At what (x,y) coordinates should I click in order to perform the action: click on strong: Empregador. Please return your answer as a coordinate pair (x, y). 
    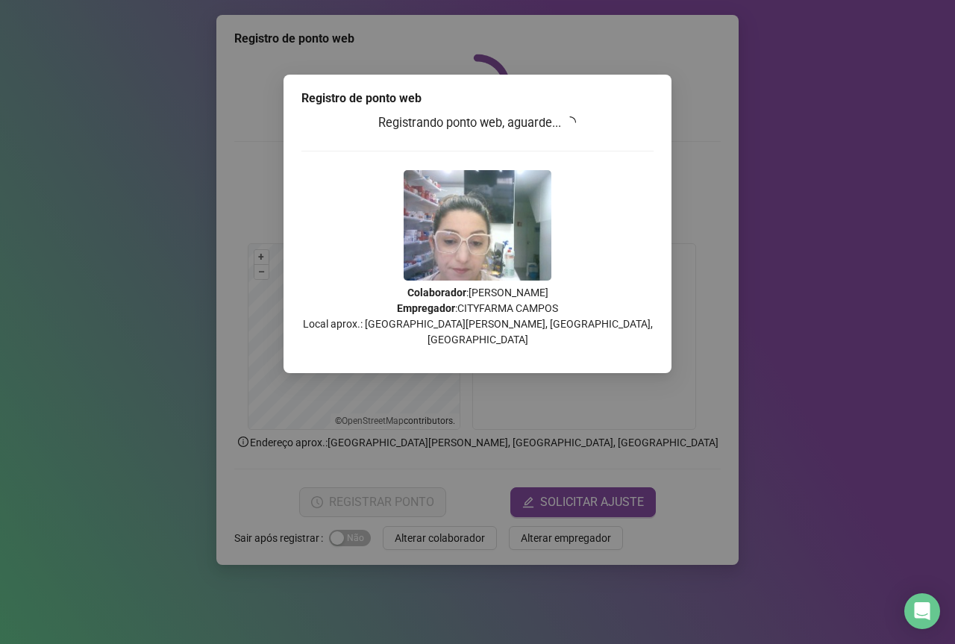
    Looking at the image, I should click on (426, 308).